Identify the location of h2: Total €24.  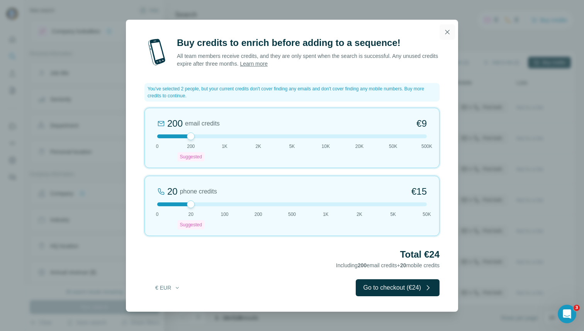
(292, 254).